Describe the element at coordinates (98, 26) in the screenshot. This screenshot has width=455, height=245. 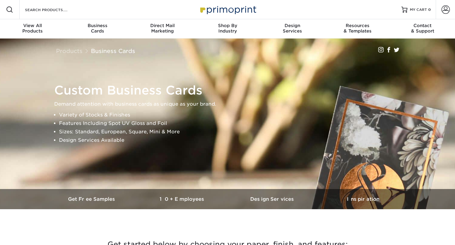
I see `span: Business` at that location.